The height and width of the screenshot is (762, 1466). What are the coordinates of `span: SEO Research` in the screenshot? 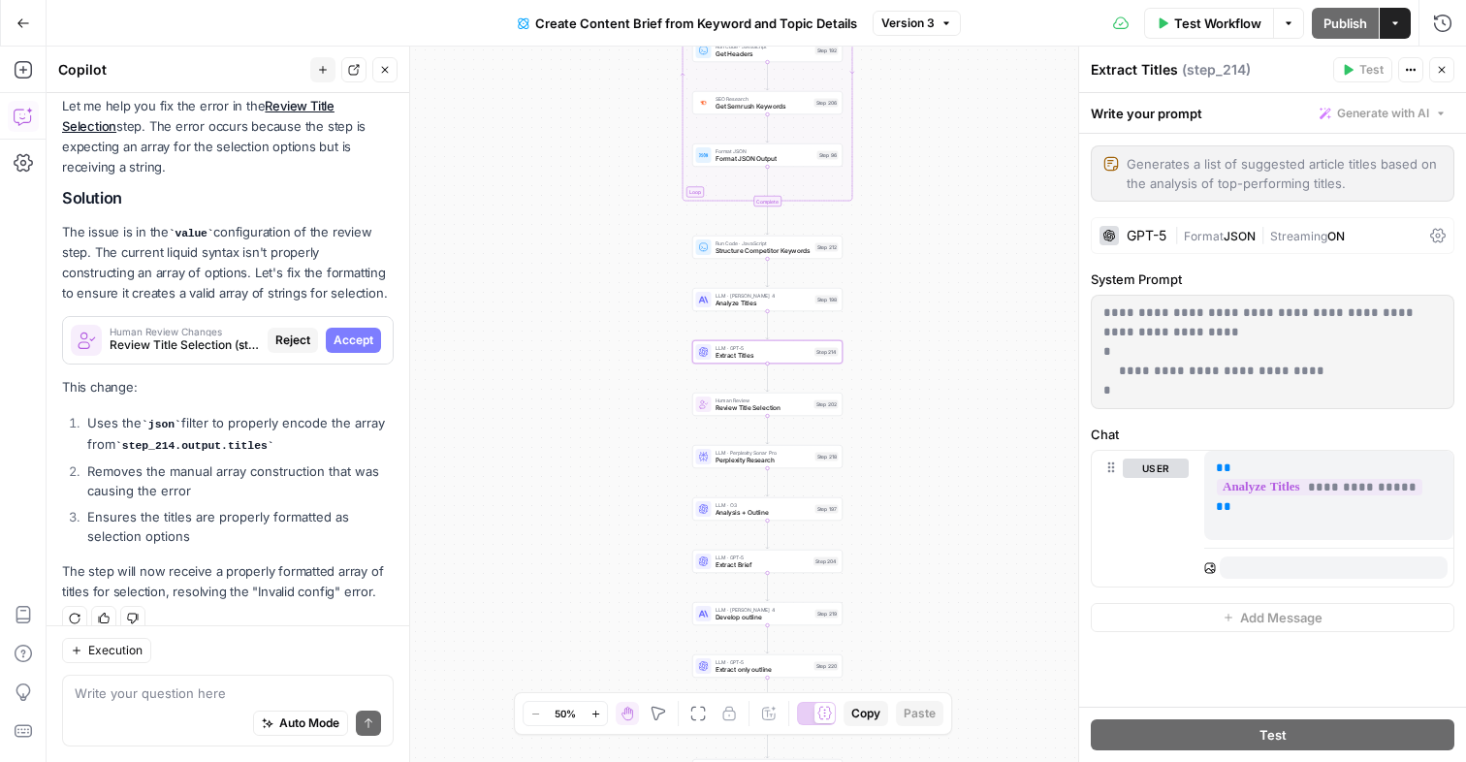 It's located at (763, 99).